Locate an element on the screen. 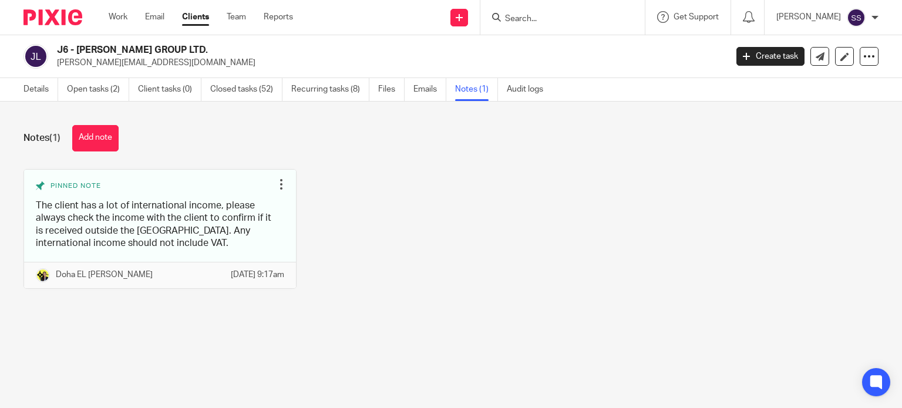  a: Work is located at coordinates (118, 17).